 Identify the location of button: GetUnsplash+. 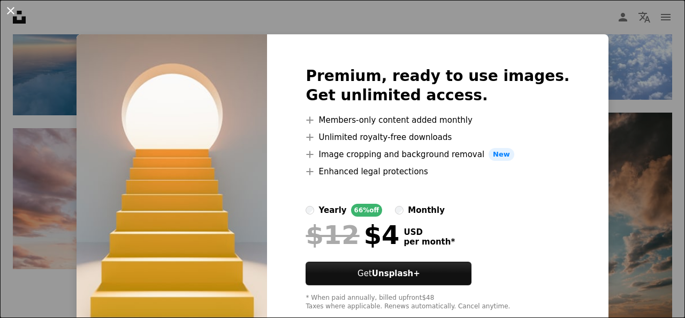
(389, 273).